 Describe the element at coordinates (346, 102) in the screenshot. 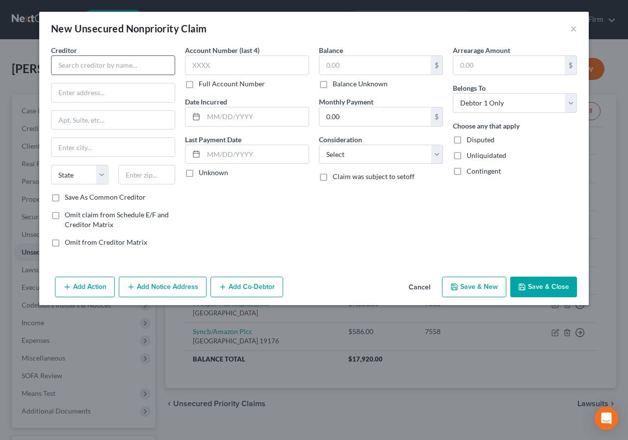

I see `label: Monthly Payment` at that location.